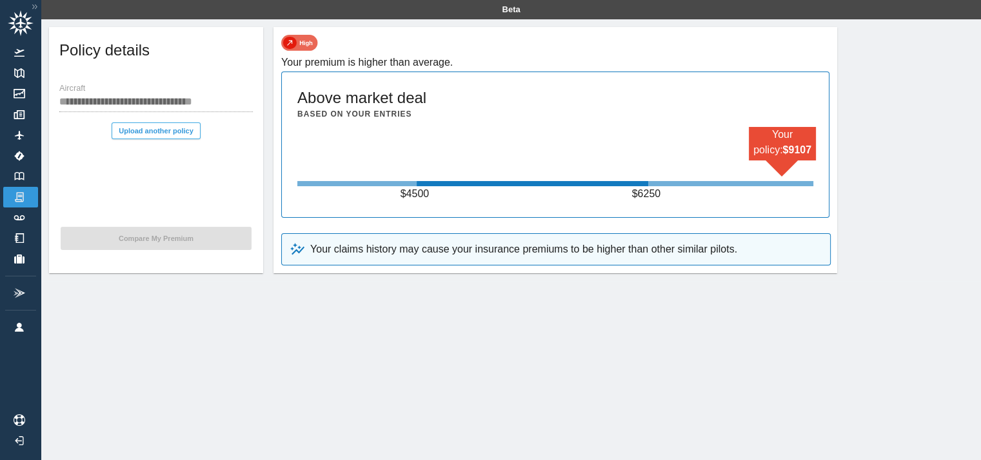 The width and height of the screenshot is (981, 460). I want to click on h5: Policy details, so click(104, 50).